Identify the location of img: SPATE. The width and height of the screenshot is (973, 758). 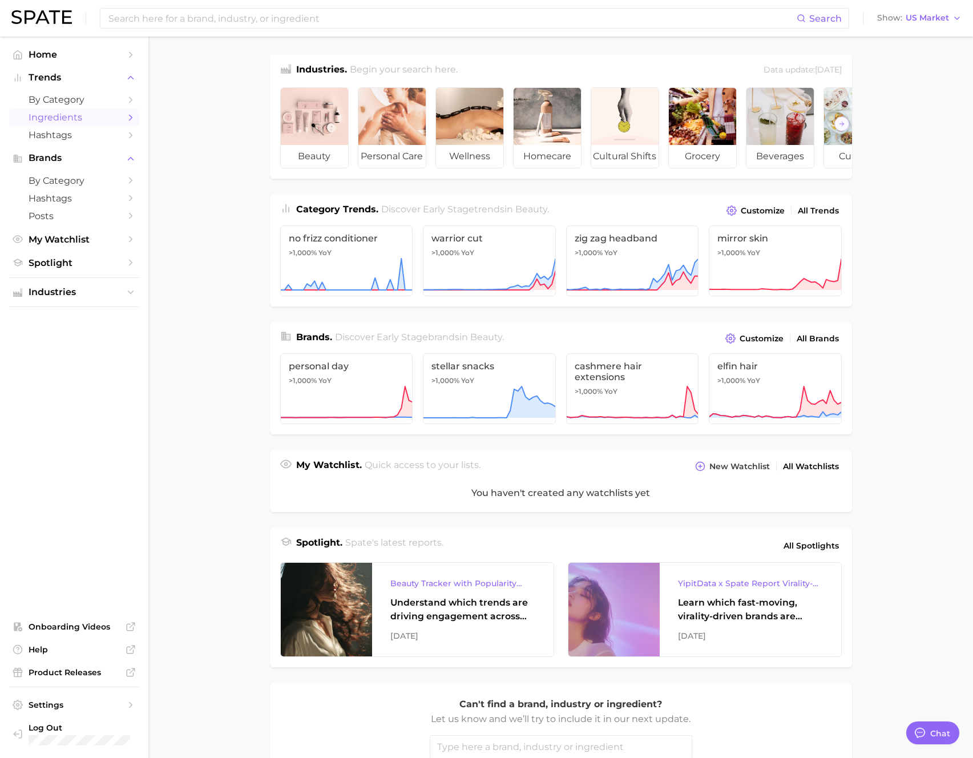
(42, 17).